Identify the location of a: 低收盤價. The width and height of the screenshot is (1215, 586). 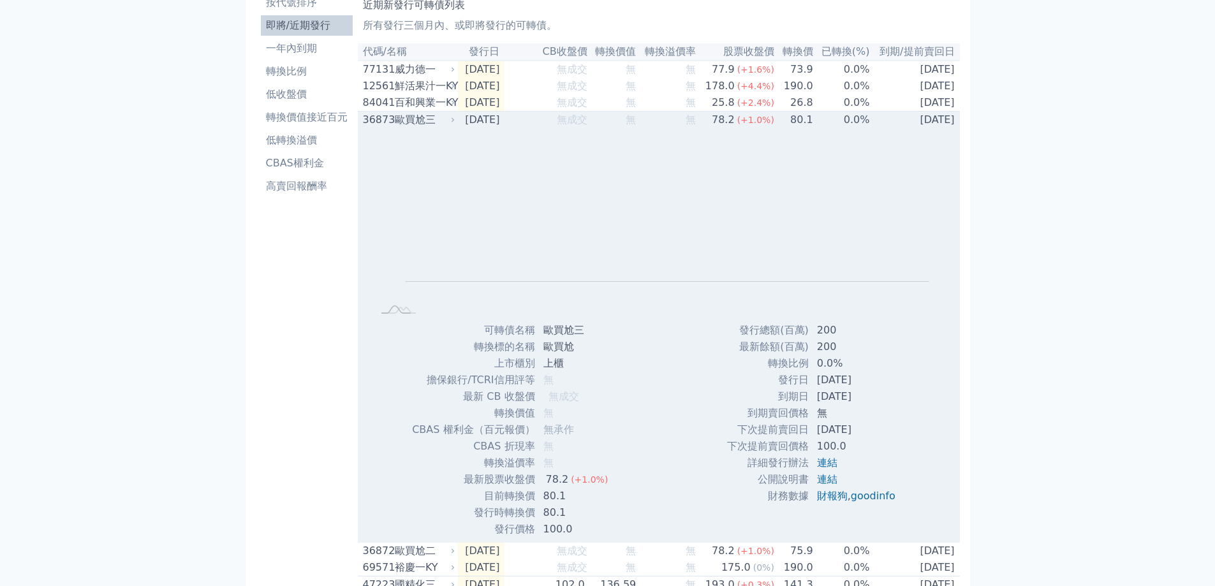
(307, 94).